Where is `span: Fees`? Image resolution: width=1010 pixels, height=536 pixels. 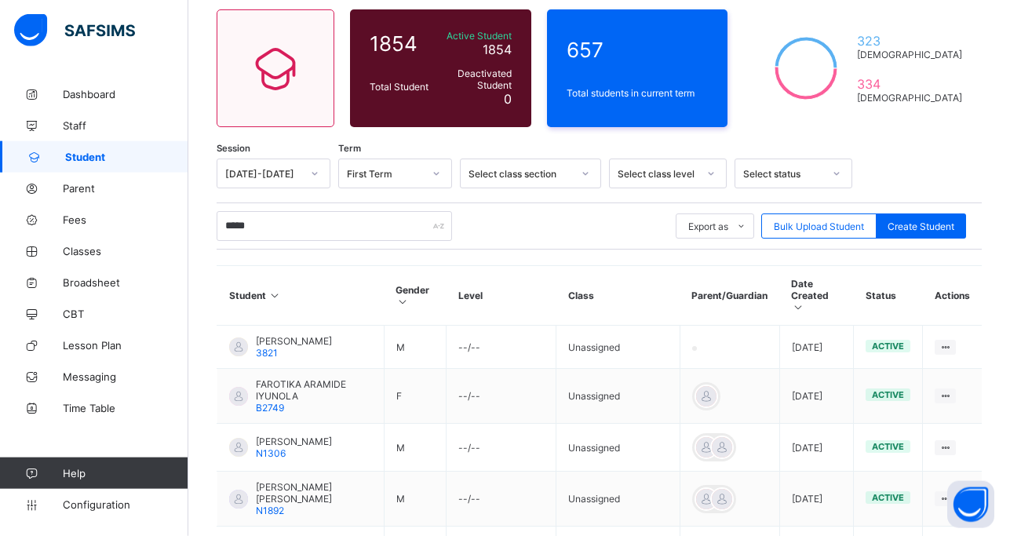 span: Fees is located at coordinates (126, 220).